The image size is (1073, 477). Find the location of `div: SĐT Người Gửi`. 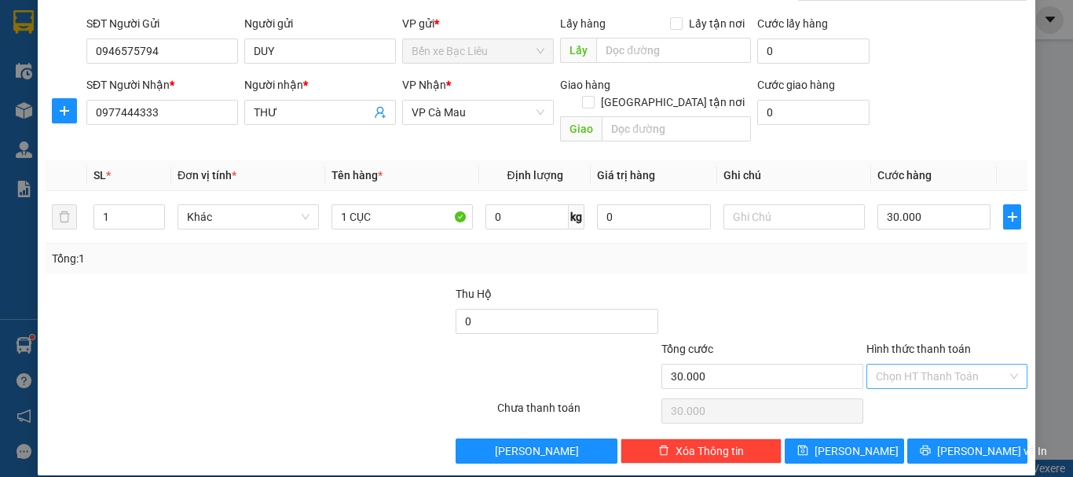

div: SĐT Người Gửi is located at coordinates (162, 24).